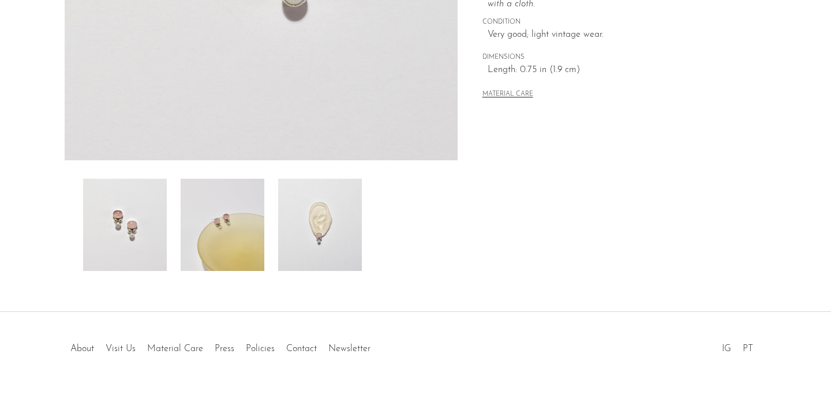 The width and height of the screenshot is (831, 418). What do you see at coordinates (220, 346) in the screenshot?
I see `ul: Quick links` at bounding box center [220, 346].